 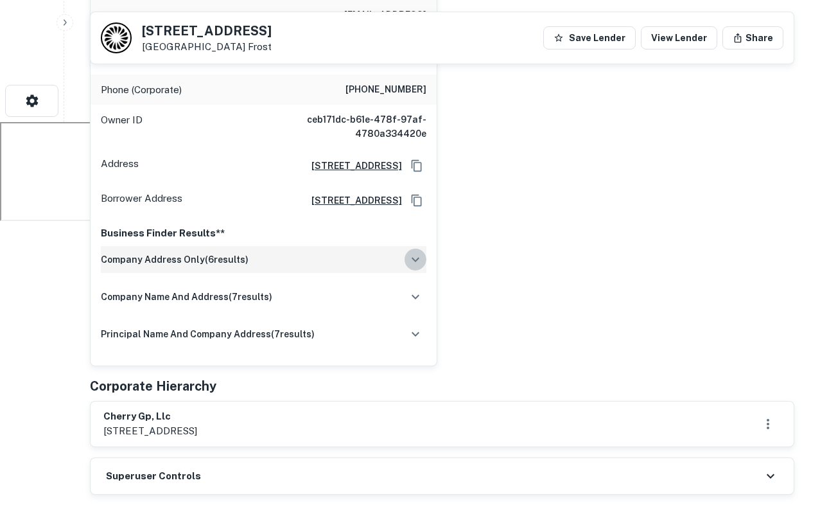 What do you see at coordinates (260, 46) in the screenshot?
I see `a: Frost` at bounding box center [260, 46].